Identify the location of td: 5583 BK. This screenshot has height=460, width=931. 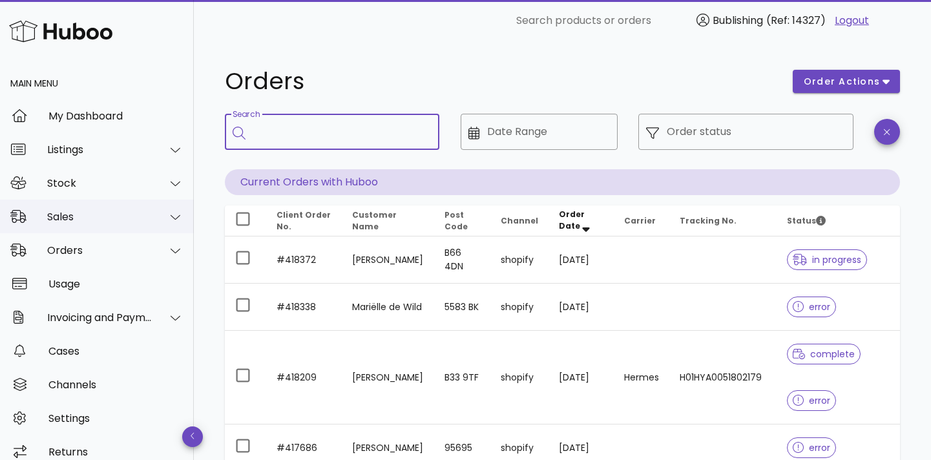
(462, 307).